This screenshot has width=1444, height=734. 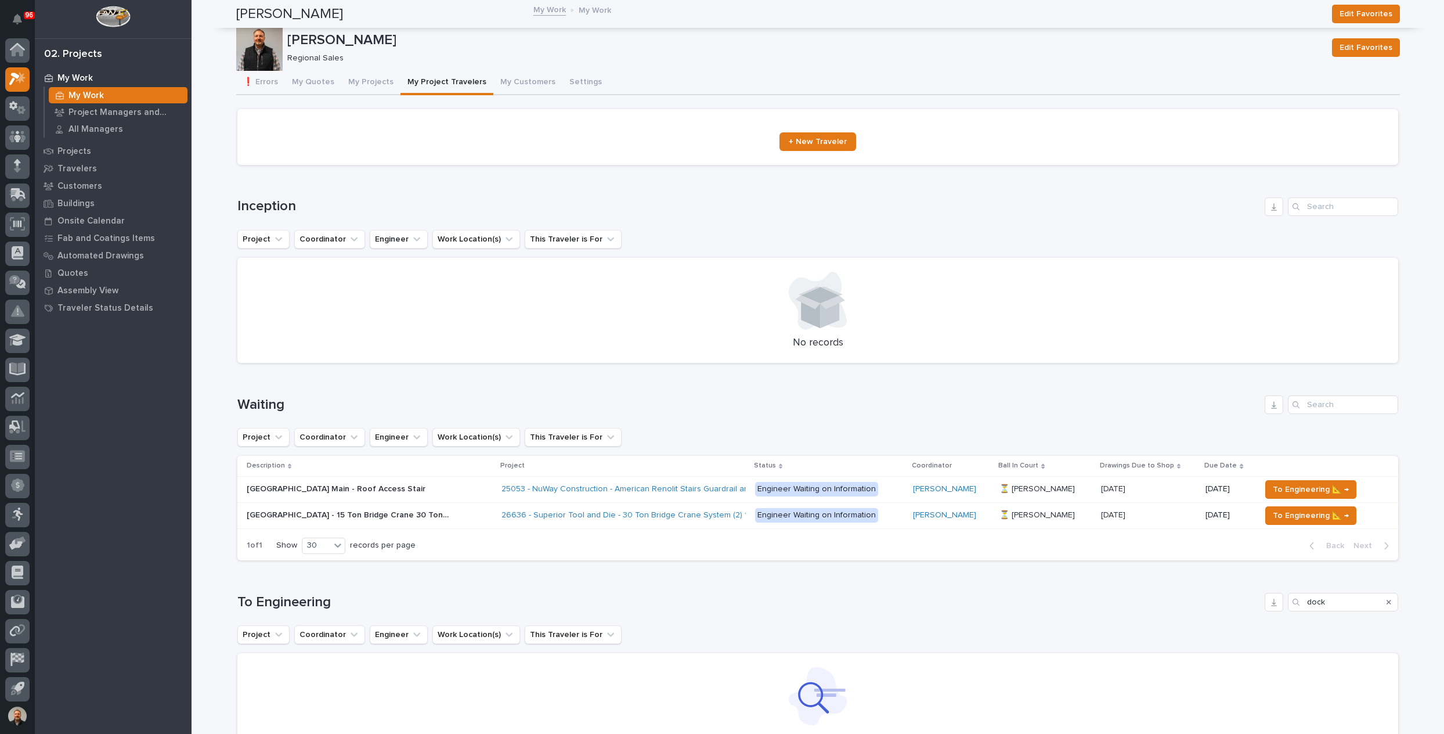 I want to click on a: + New Traveler, so click(x=818, y=142).